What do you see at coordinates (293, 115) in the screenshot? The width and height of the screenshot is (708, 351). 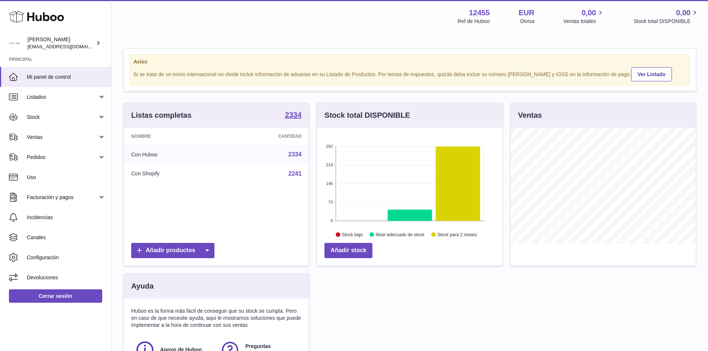 I see `strong: 2334` at bounding box center [293, 115].